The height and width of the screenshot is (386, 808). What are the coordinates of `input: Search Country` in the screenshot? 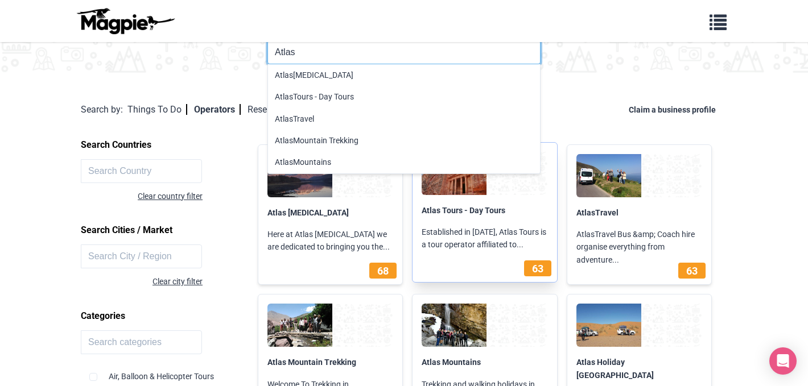 It's located at (141, 171).